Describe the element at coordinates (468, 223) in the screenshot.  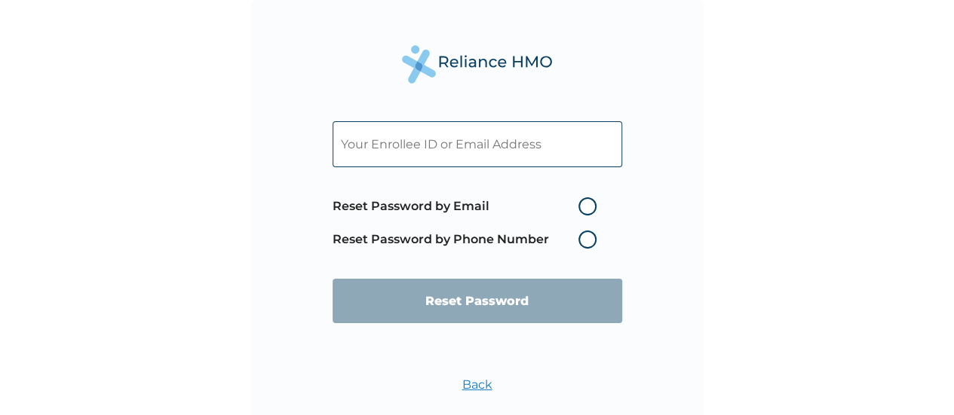
I see `span: Password reset method` at that location.